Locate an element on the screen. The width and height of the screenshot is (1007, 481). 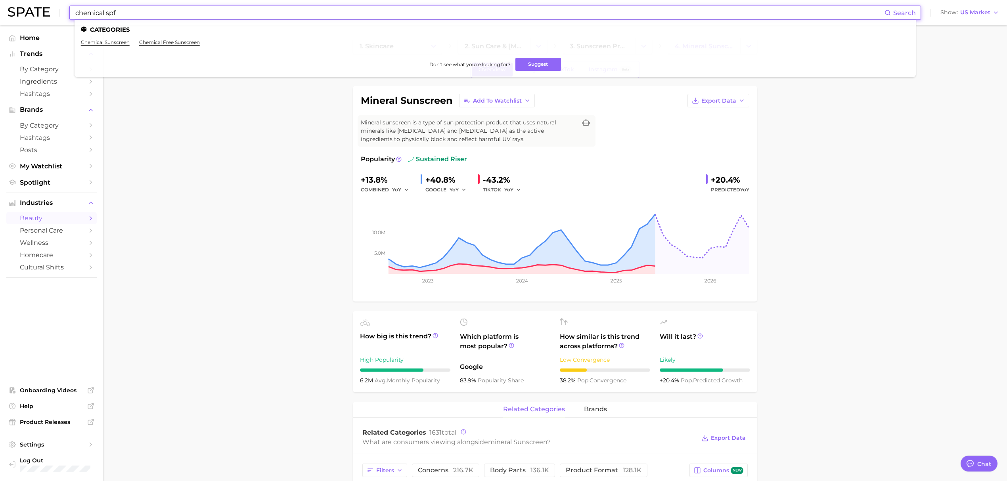
span: new is located at coordinates (737, 470).